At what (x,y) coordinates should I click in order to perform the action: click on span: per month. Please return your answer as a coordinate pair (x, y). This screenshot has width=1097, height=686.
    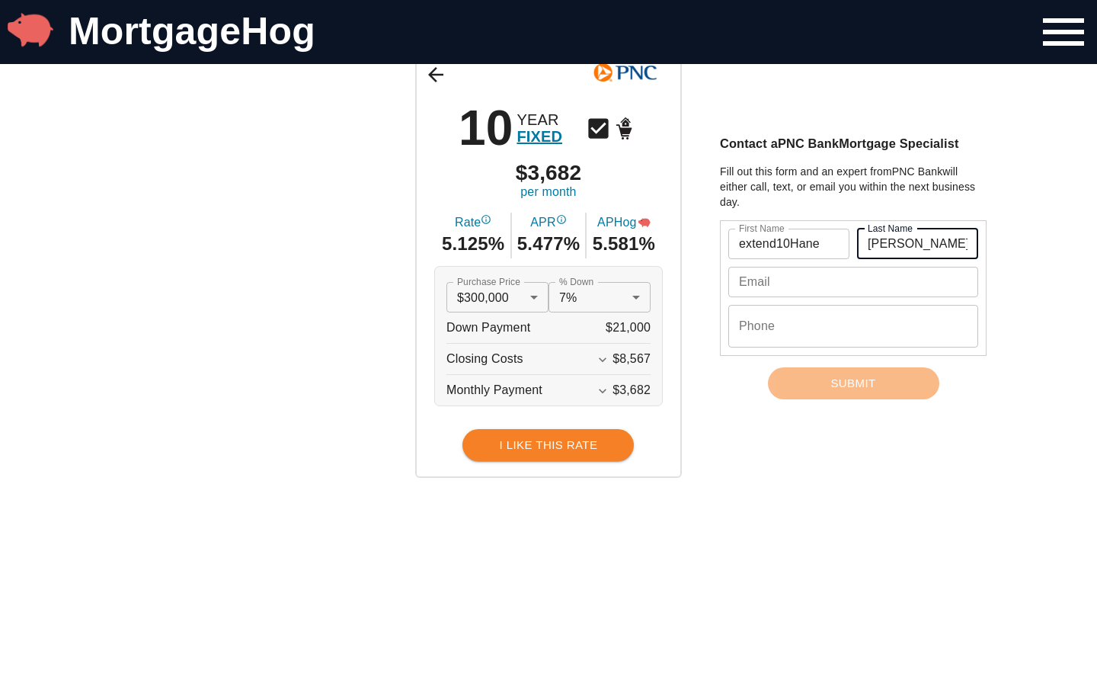
    Looking at the image, I should click on (548, 192).